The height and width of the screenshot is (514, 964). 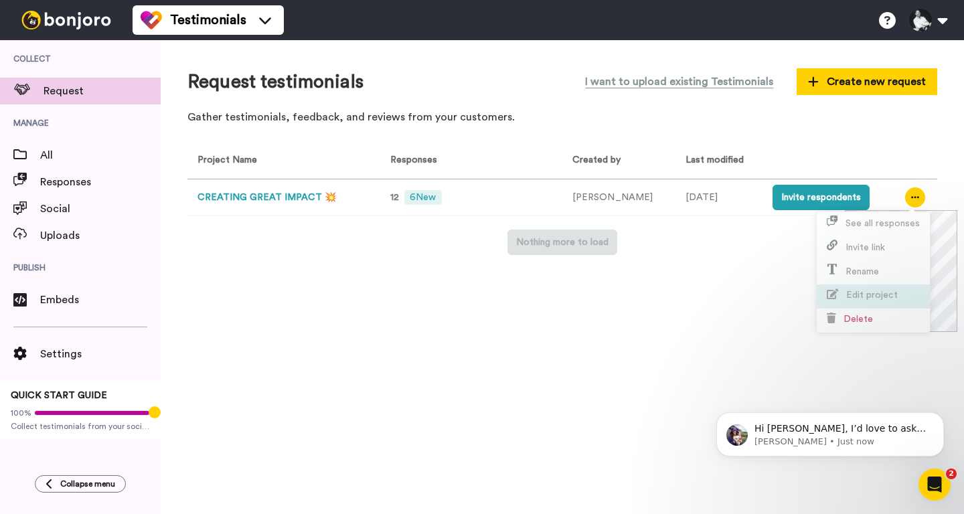 What do you see at coordinates (66, 20) in the screenshot?
I see `img: bj-logo-header-white.svg` at bounding box center [66, 20].